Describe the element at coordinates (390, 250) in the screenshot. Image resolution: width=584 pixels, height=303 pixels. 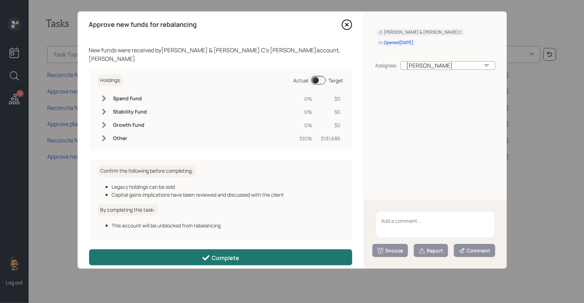
I see `div: Snooze` at that location.